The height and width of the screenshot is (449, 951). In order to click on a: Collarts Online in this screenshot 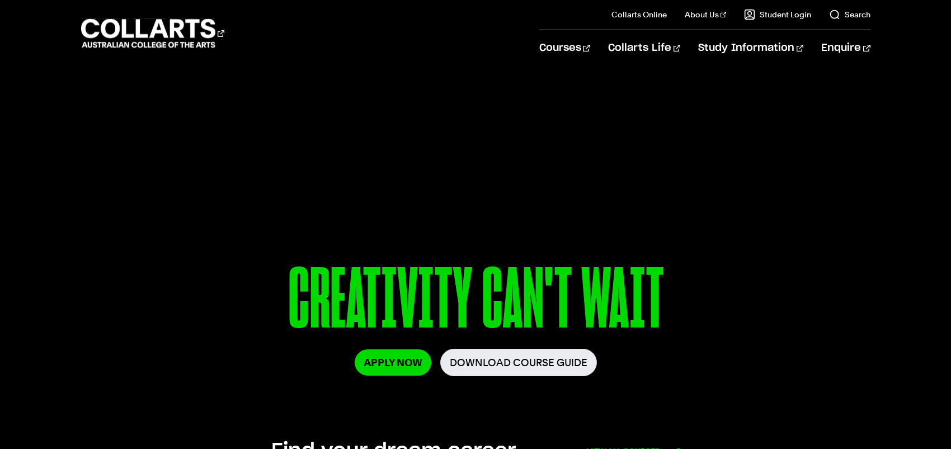, I will do `click(639, 15)`.